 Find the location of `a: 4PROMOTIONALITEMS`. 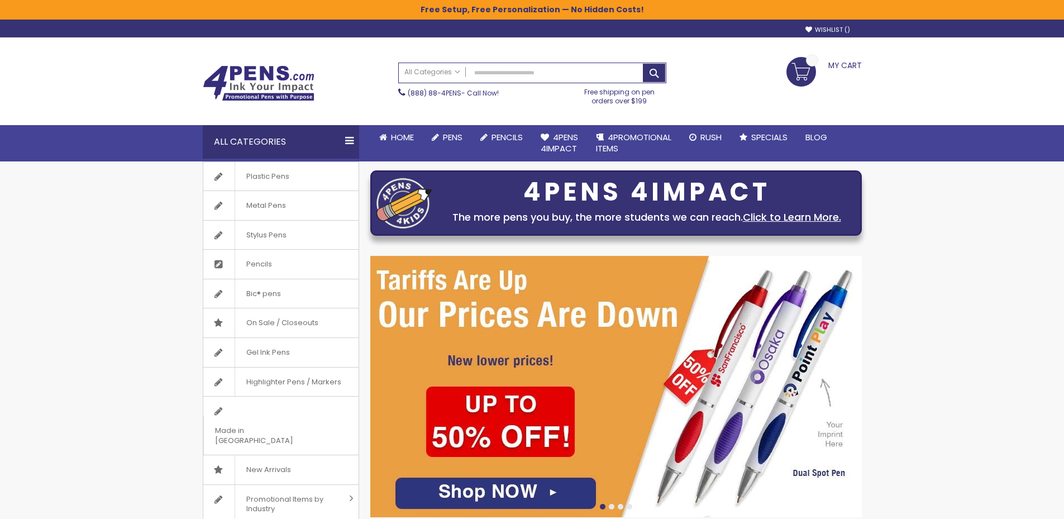

a: 4PROMOTIONALITEMS is located at coordinates (634, 143).